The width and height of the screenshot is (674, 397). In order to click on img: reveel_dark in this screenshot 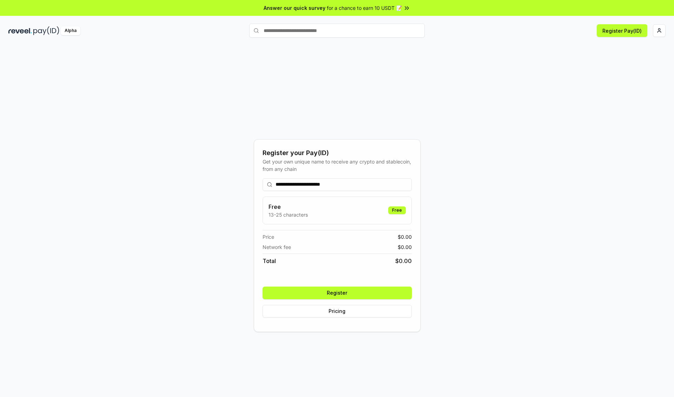, I will do `click(20, 31)`.